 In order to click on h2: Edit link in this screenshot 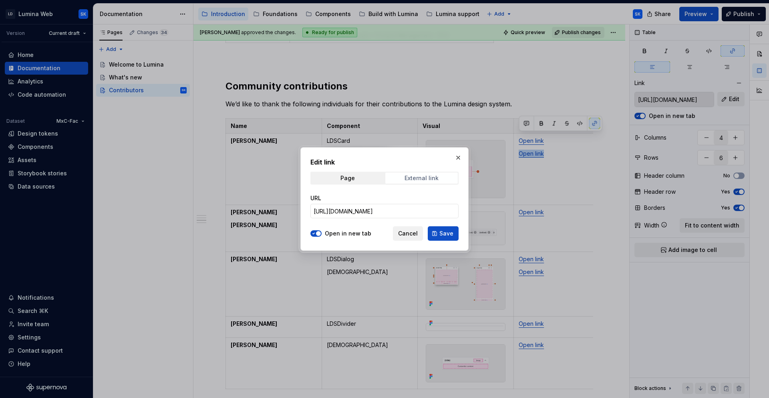, I will do `click(385, 162)`.